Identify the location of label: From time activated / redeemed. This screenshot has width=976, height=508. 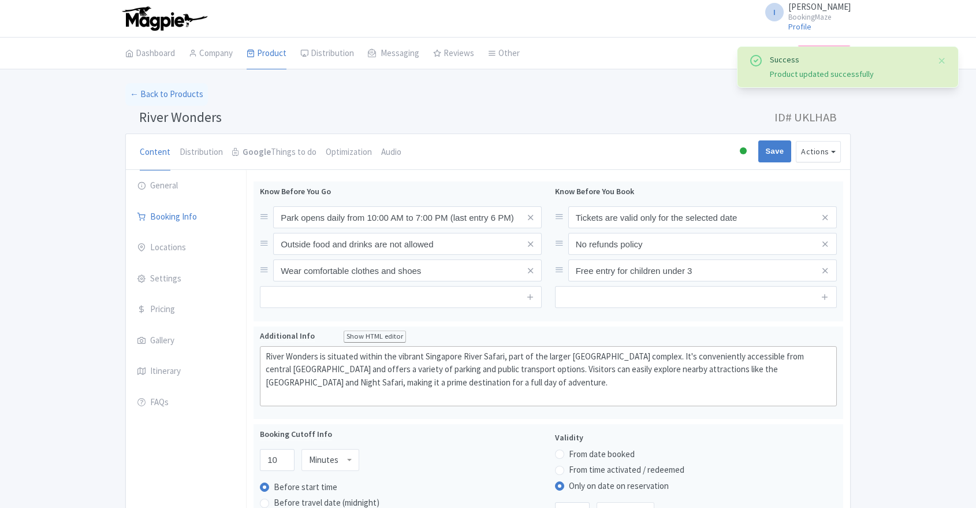
(627, 470).